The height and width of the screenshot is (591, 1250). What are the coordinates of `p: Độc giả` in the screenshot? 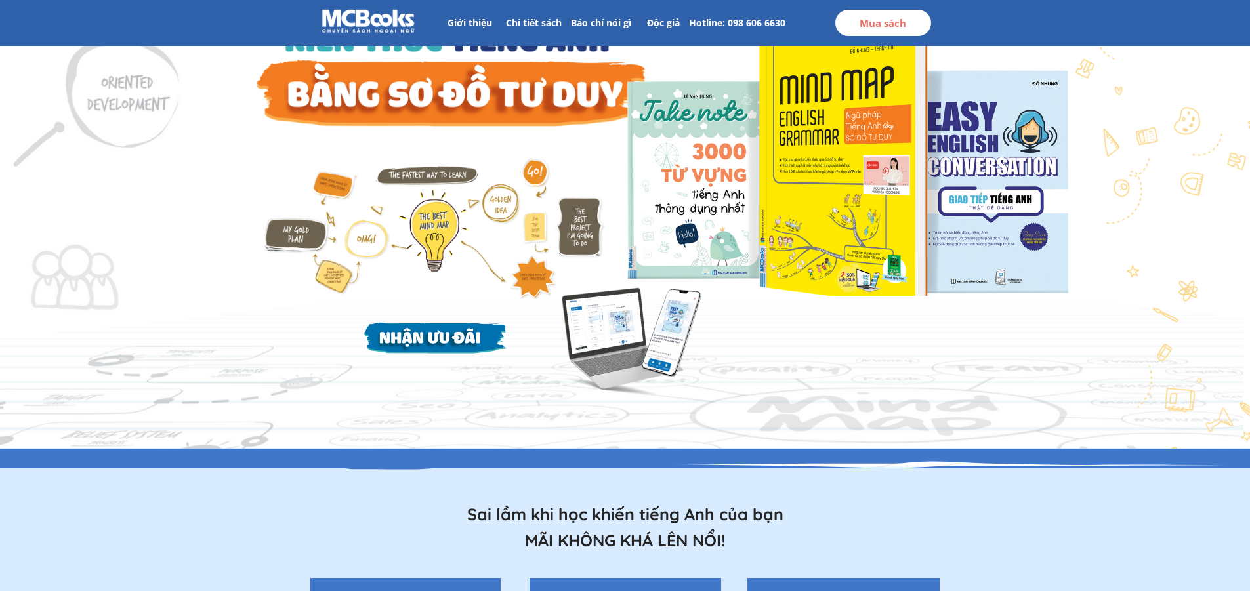 It's located at (662, 23).